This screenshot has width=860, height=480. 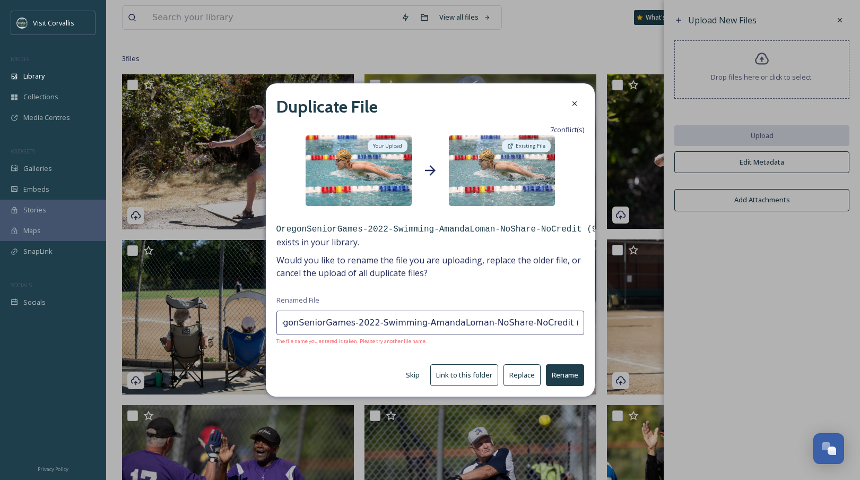 What do you see at coordinates (387, 146) in the screenshot?
I see `span: Your Upload` at bounding box center [387, 146].